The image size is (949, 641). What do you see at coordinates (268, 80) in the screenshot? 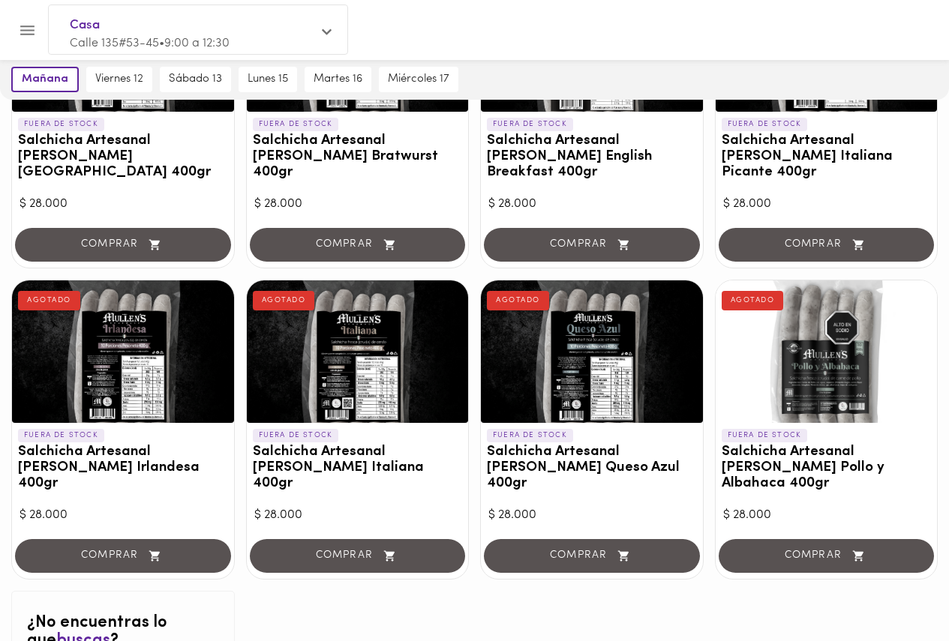
I see `span: lunes 15` at bounding box center [268, 80].